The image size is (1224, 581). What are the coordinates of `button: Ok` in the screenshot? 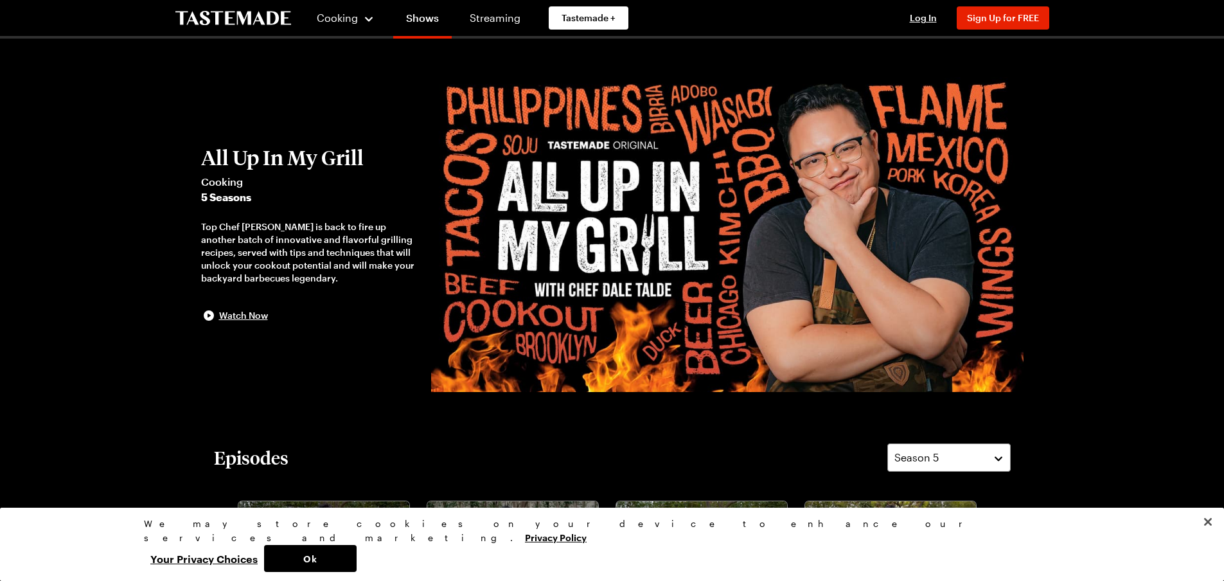 It's located at (310, 558).